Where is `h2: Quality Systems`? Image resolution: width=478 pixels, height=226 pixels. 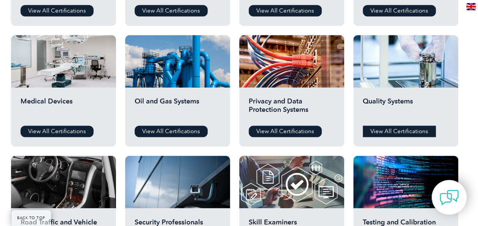
h2: Quality Systems is located at coordinates (406, 108).